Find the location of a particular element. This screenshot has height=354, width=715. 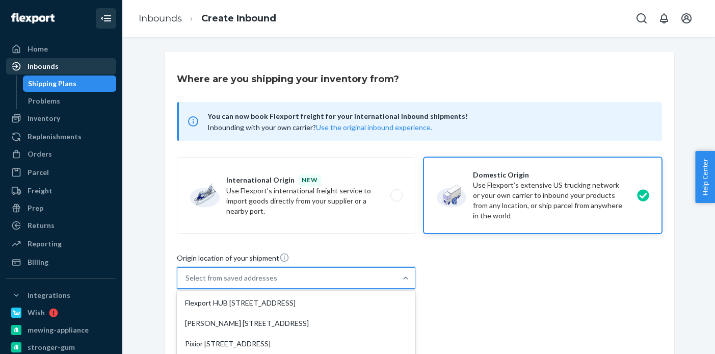

img: Flexport logo is located at coordinates (33, 18).